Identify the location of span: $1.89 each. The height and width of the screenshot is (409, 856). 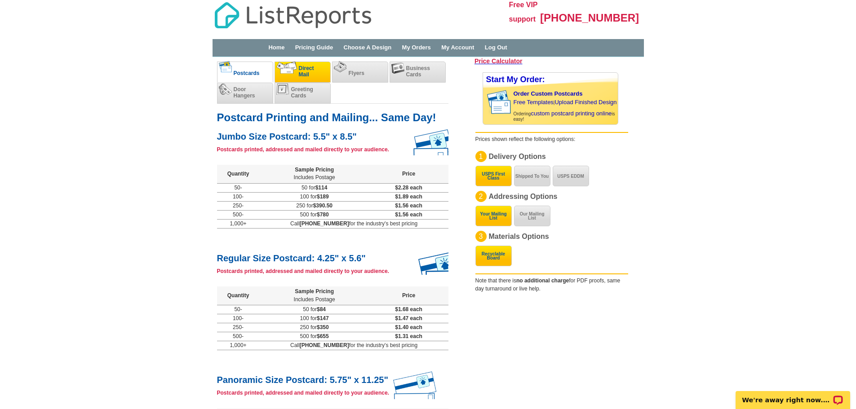
(408, 197).